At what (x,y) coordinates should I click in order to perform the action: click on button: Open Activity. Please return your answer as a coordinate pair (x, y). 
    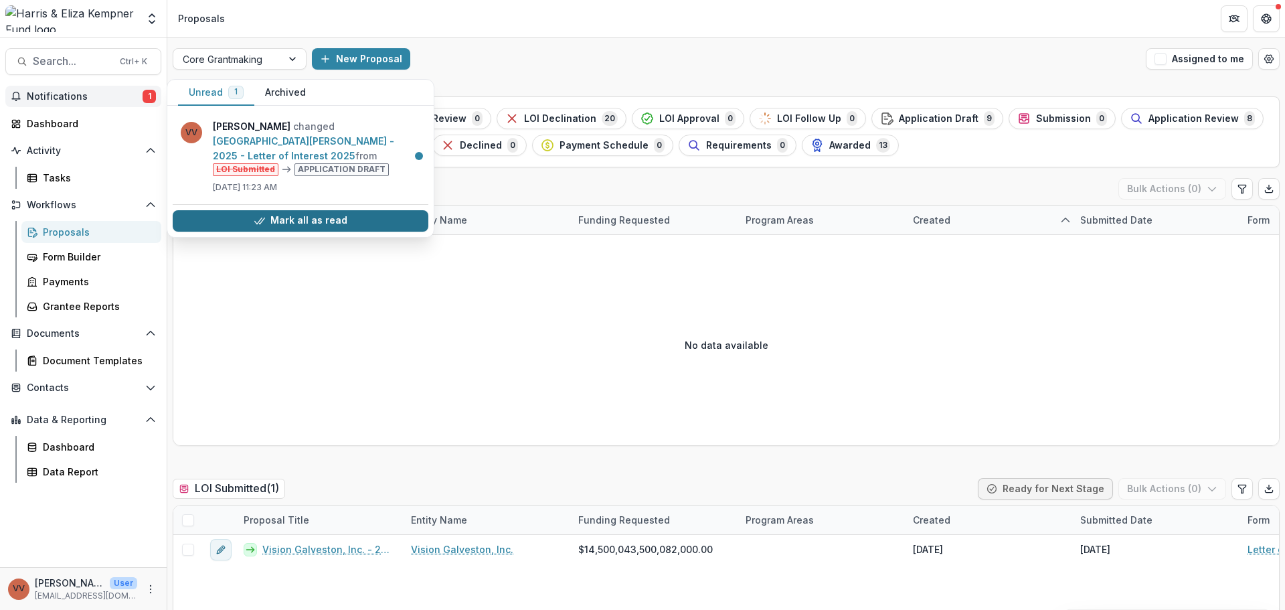
    Looking at the image, I should click on (83, 151).